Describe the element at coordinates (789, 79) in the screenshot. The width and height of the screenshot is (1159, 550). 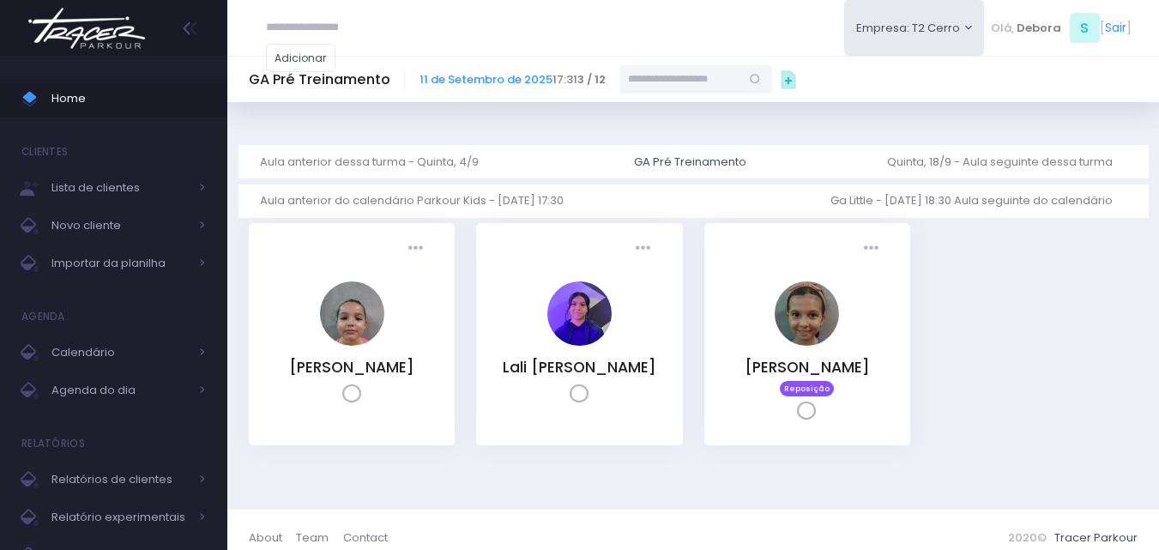
I see `div: Ações Rápidas` at that location.